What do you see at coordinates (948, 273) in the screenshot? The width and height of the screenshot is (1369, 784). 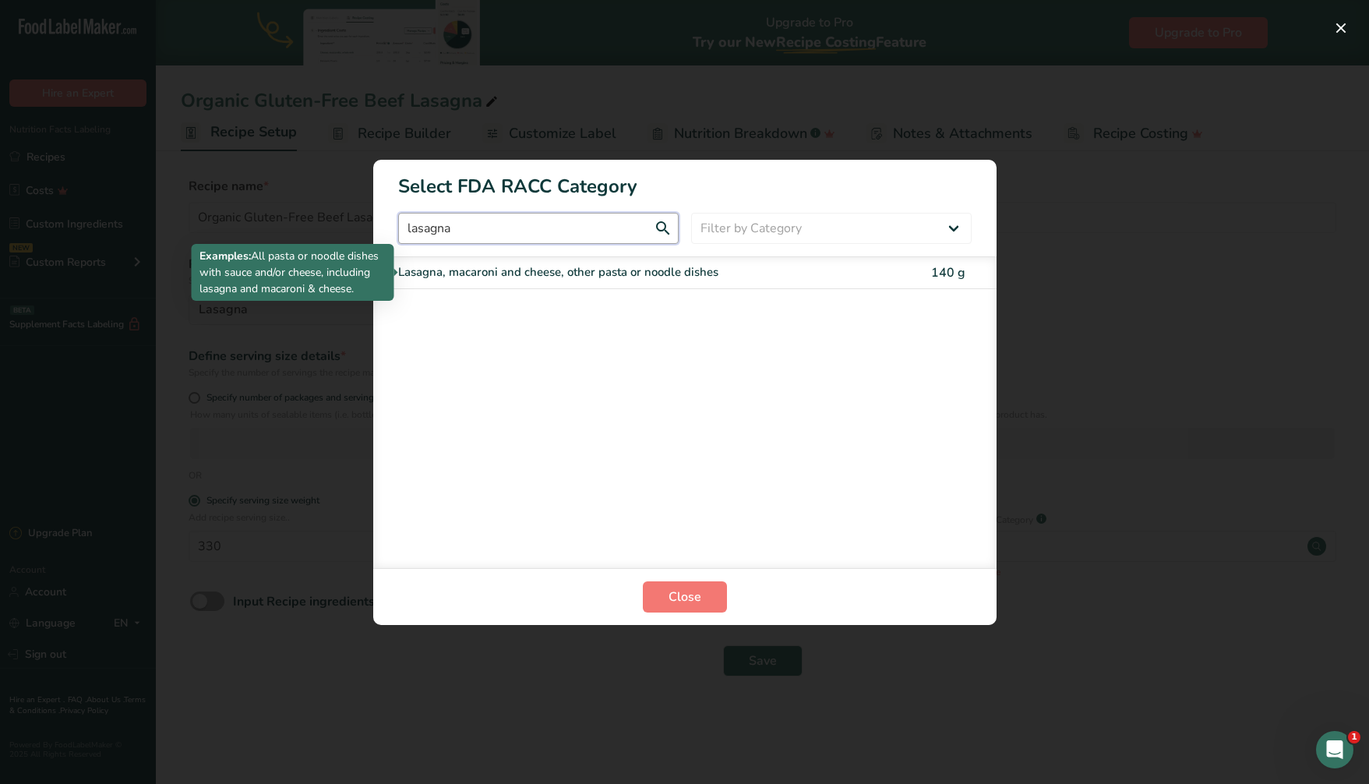 I see `span: 140 g` at bounding box center [948, 273].